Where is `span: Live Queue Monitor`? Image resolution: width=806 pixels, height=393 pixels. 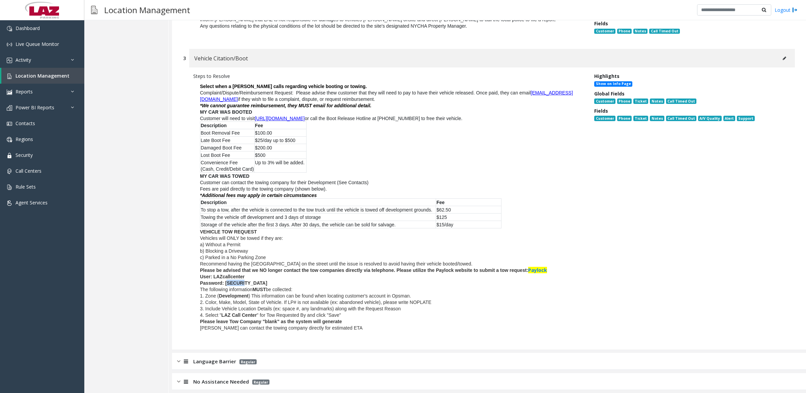 span: Live Queue Monitor is located at coordinates (37, 44).